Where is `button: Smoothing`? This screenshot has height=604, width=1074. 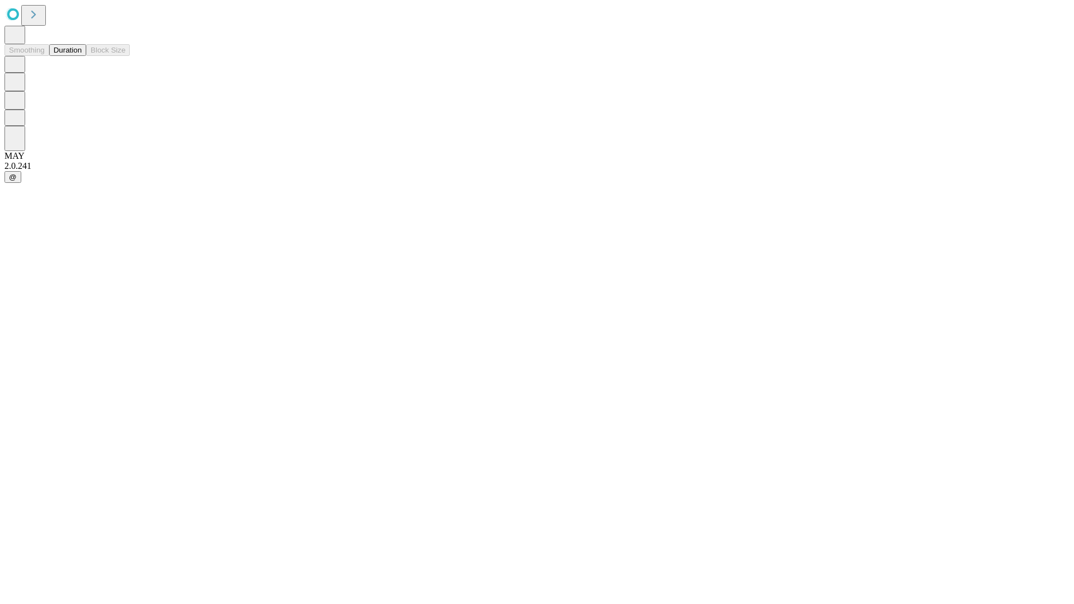 button: Smoothing is located at coordinates (27, 50).